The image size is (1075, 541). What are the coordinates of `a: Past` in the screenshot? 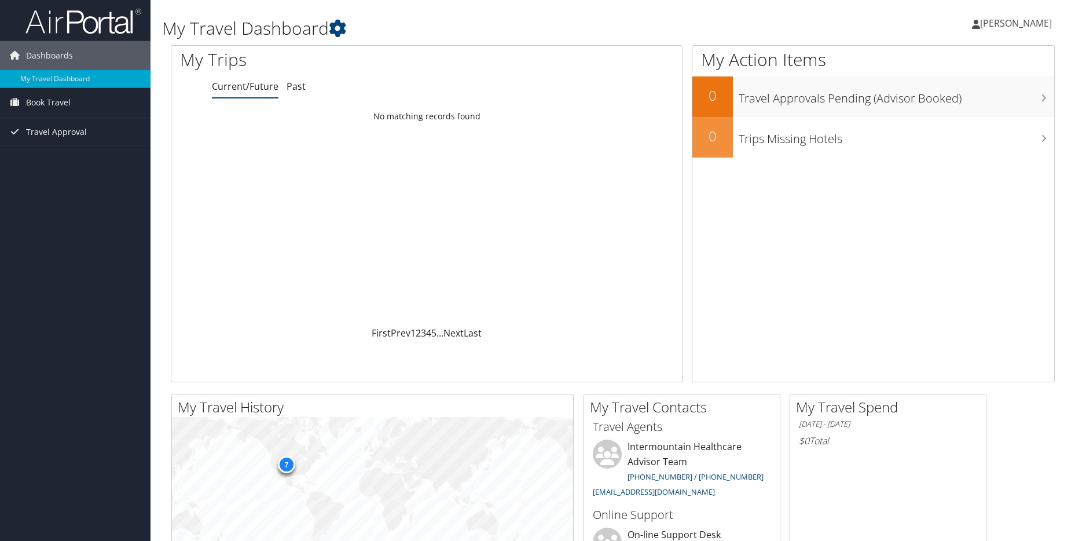 It's located at (296, 86).